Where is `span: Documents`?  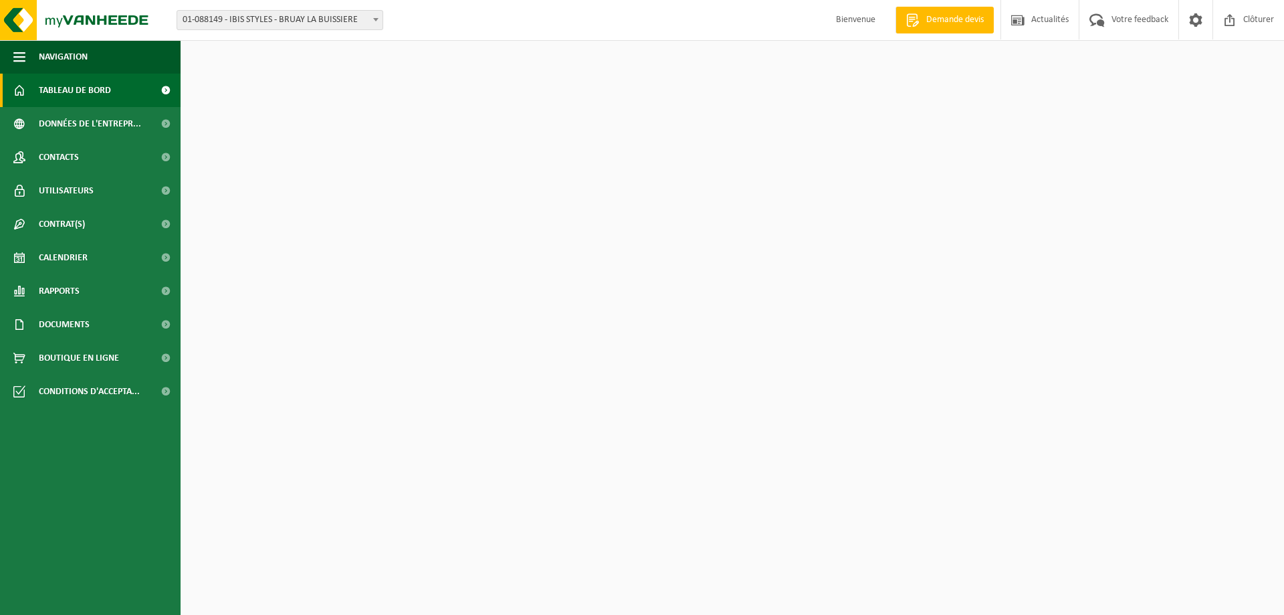 span: Documents is located at coordinates (64, 324).